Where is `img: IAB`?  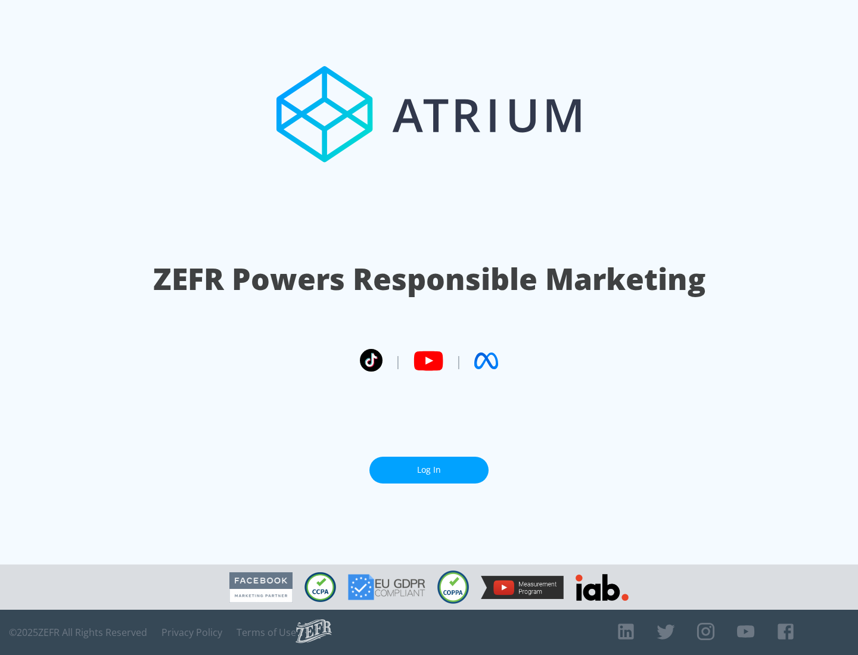 img: IAB is located at coordinates (602, 587).